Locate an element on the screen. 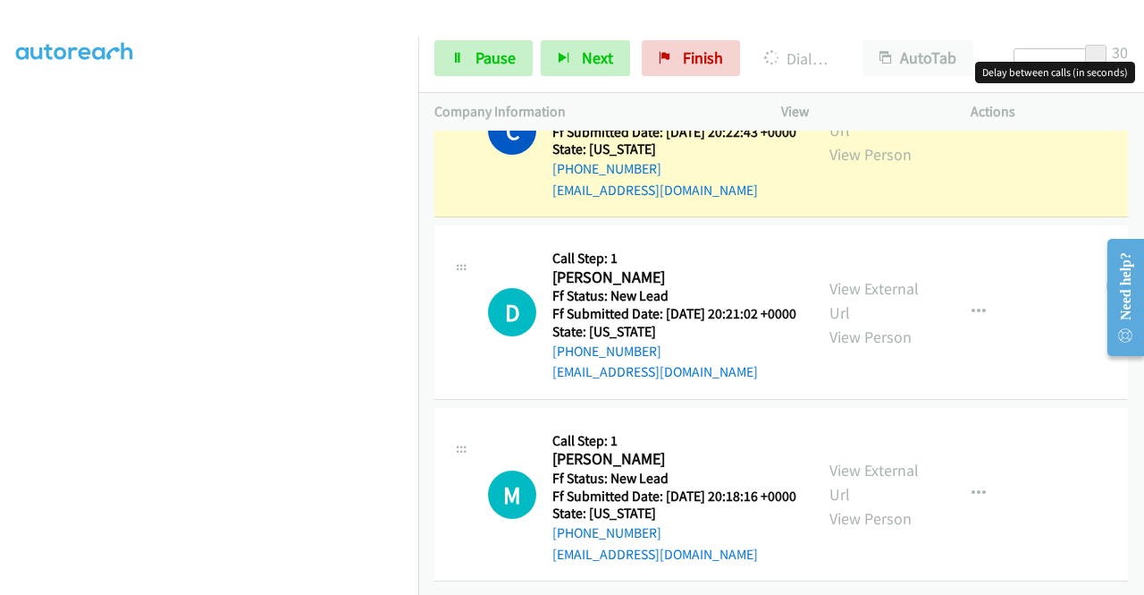 Image resolution: width=1144 pixels, height=595 pixels. div: Open Resource Center is located at coordinates (32, 71).